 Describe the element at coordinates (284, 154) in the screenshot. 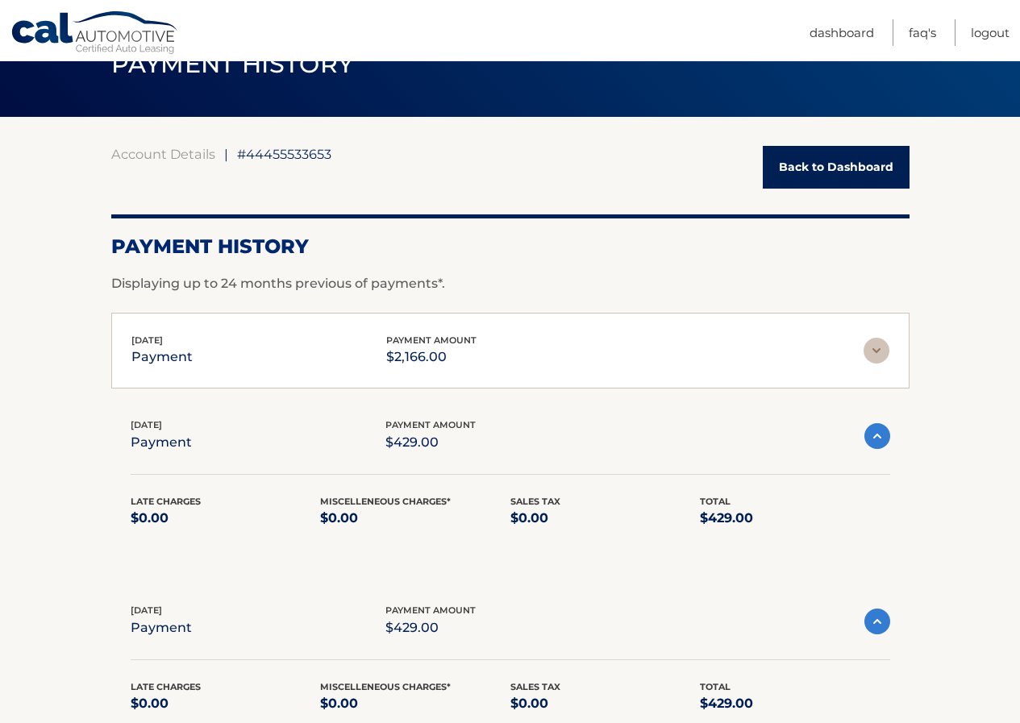

I see `span: #44455533653` at that location.